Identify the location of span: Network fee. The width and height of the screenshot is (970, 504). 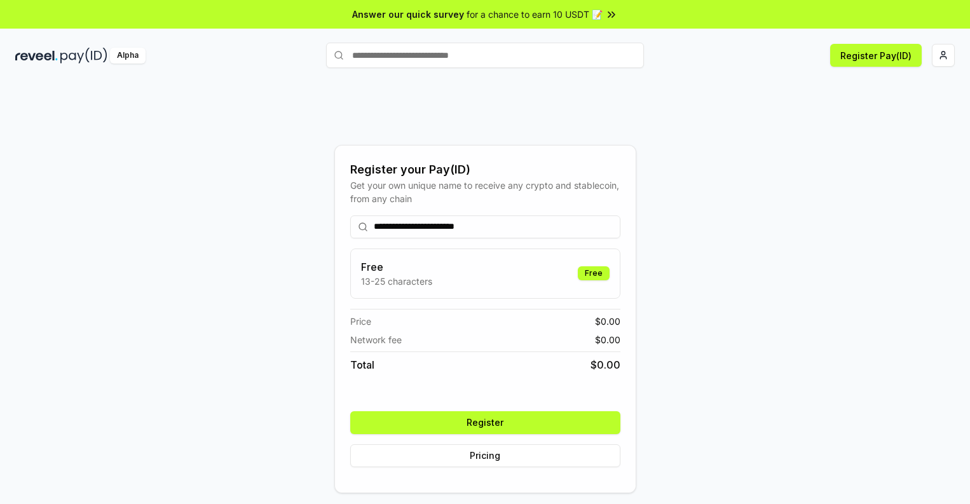
(376, 339).